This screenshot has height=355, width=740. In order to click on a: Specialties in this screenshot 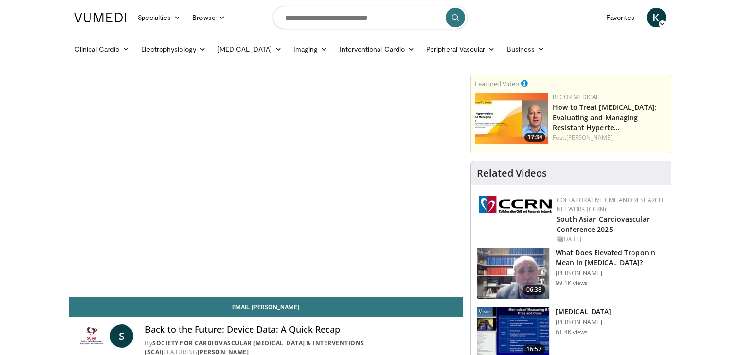, I will do `click(159, 18)`.